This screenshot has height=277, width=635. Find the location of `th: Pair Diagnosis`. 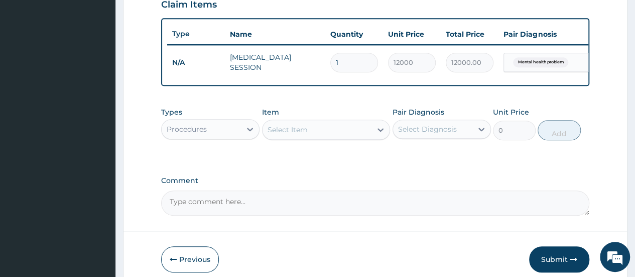

th: Pair Diagnosis is located at coordinates (554, 34).